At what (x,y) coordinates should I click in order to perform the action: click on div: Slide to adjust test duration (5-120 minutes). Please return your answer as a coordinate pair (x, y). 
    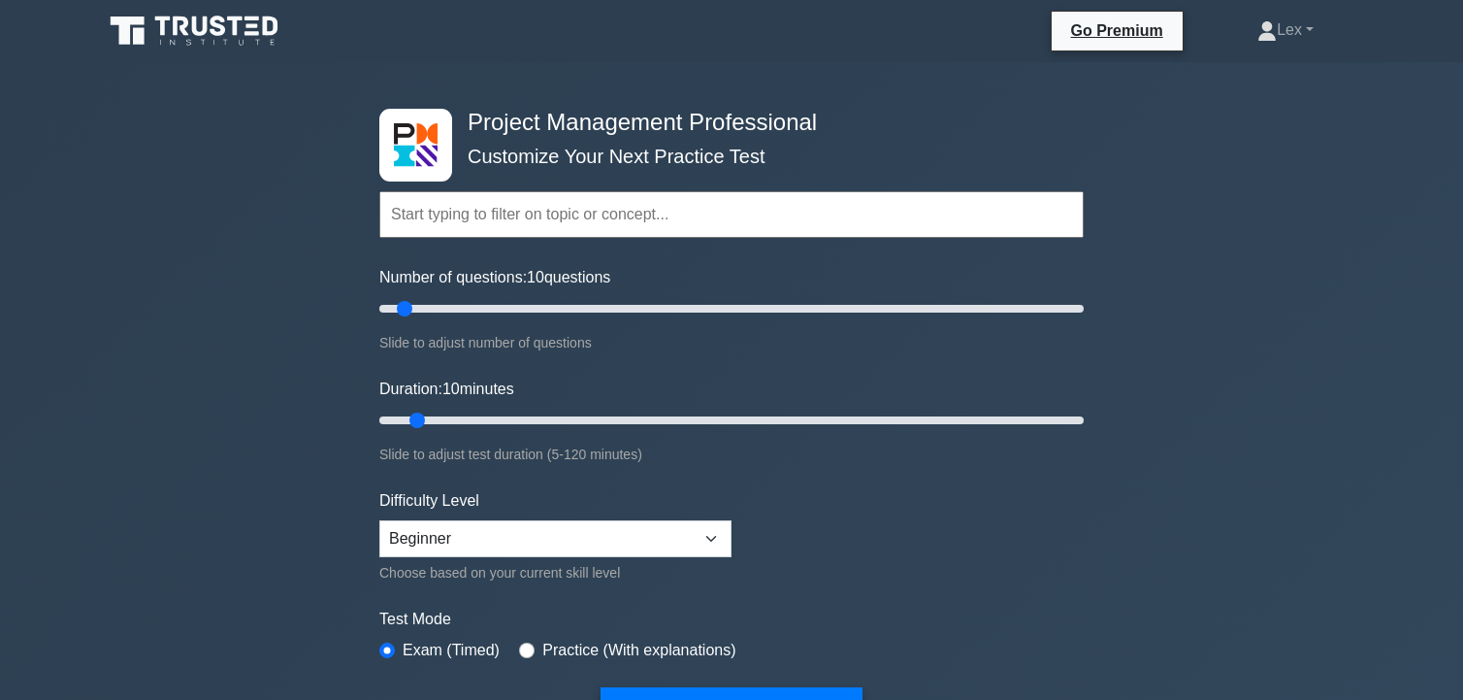
    Looking at the image, I should click on (732, 454).